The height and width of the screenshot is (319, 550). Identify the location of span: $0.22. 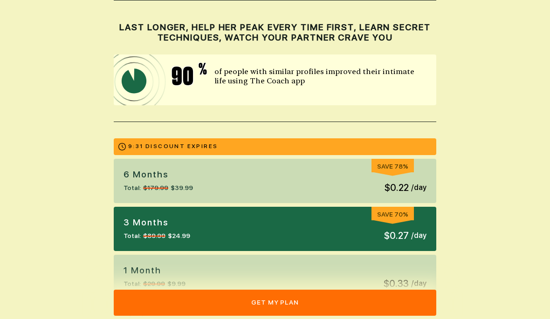
(396, 188).